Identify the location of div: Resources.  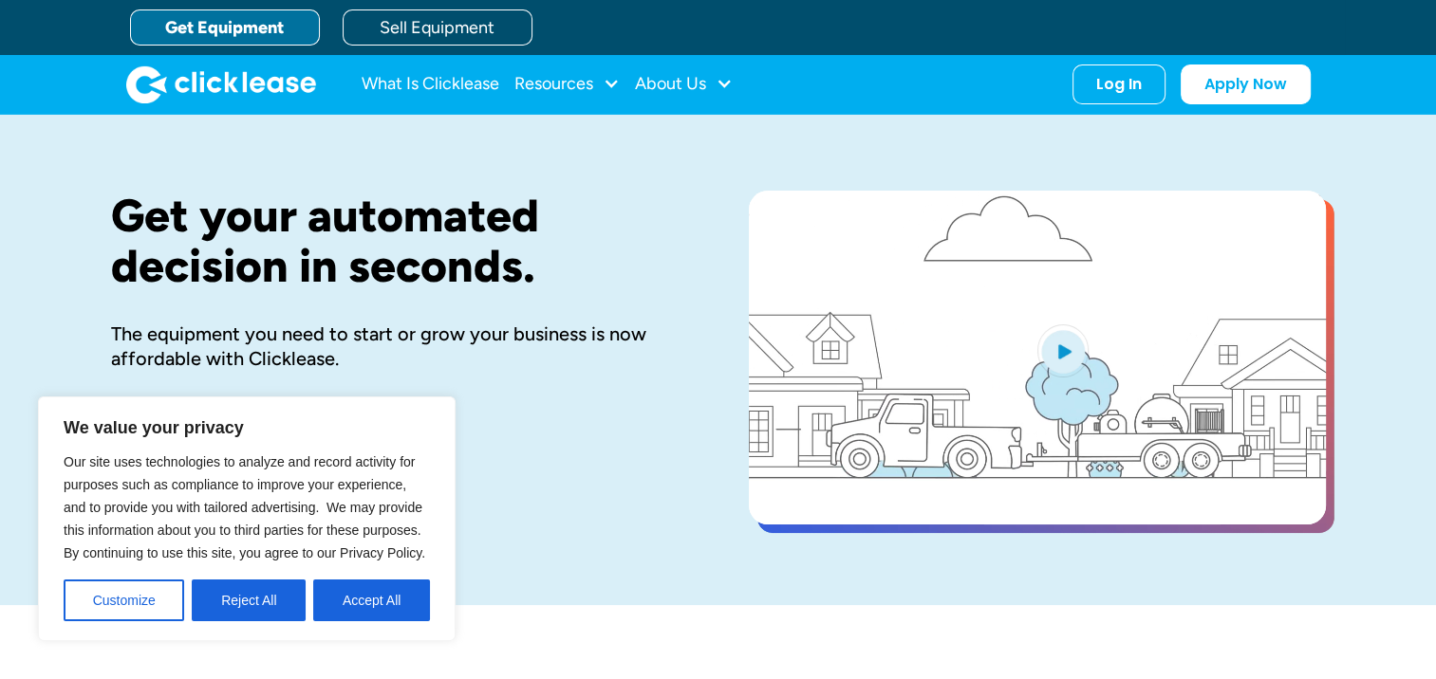
(567, 84).